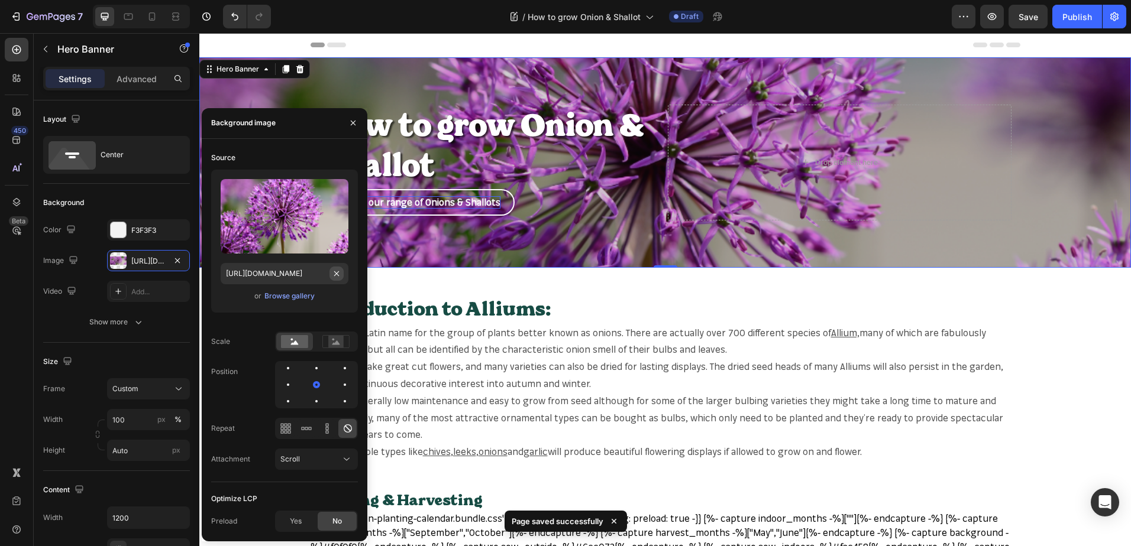 The height and width of the screenshot is (546, 1131). I want to click on a: onions, so click(293, 419).